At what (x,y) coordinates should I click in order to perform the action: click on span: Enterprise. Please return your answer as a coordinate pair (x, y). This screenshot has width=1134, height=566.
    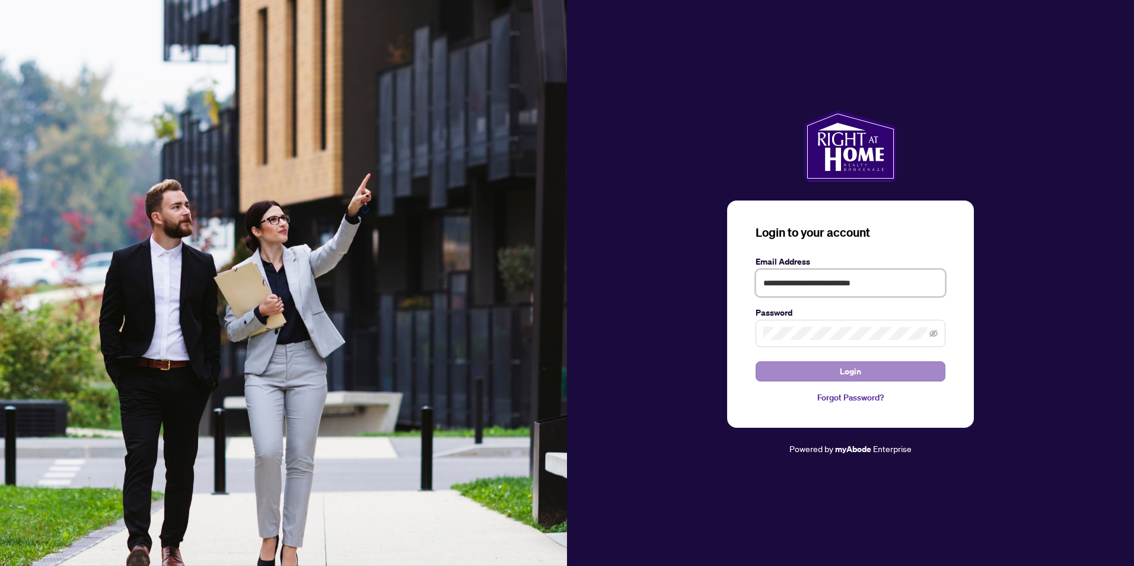
    Looking at the image, I should click on (892, 448).